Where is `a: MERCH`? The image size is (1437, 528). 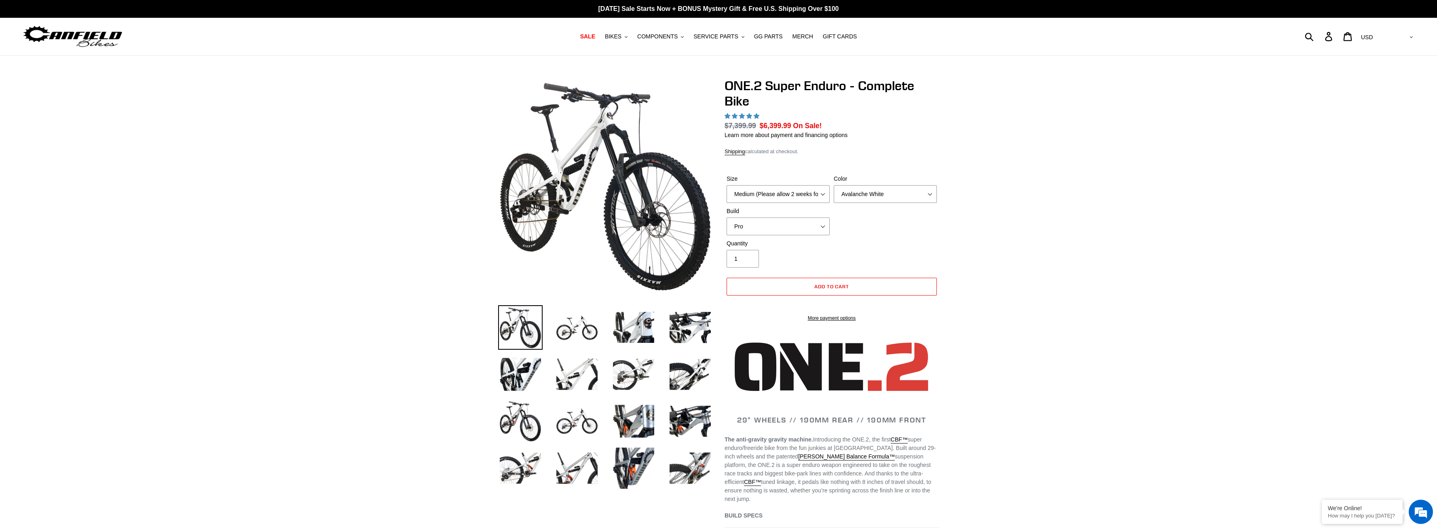 a: MERCH is located at coordinates (803, 36).